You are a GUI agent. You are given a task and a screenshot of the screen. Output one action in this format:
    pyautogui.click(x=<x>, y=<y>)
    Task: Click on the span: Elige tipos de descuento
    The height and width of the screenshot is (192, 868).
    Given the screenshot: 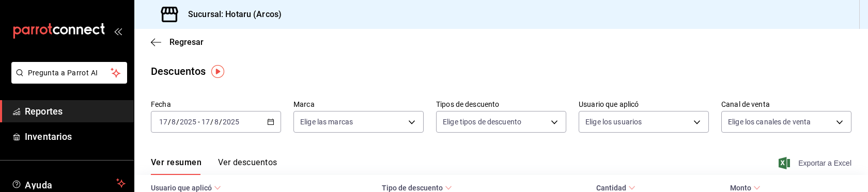 What is the action you would take?
    pyautogui.click(x=482, y=122)
    